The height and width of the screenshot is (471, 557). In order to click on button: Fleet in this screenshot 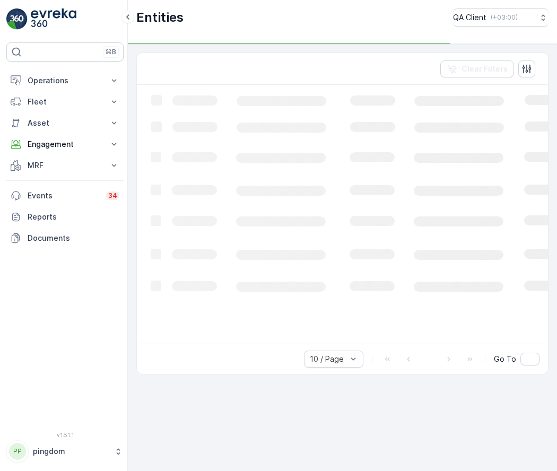, I will do `click(65, 102)`.